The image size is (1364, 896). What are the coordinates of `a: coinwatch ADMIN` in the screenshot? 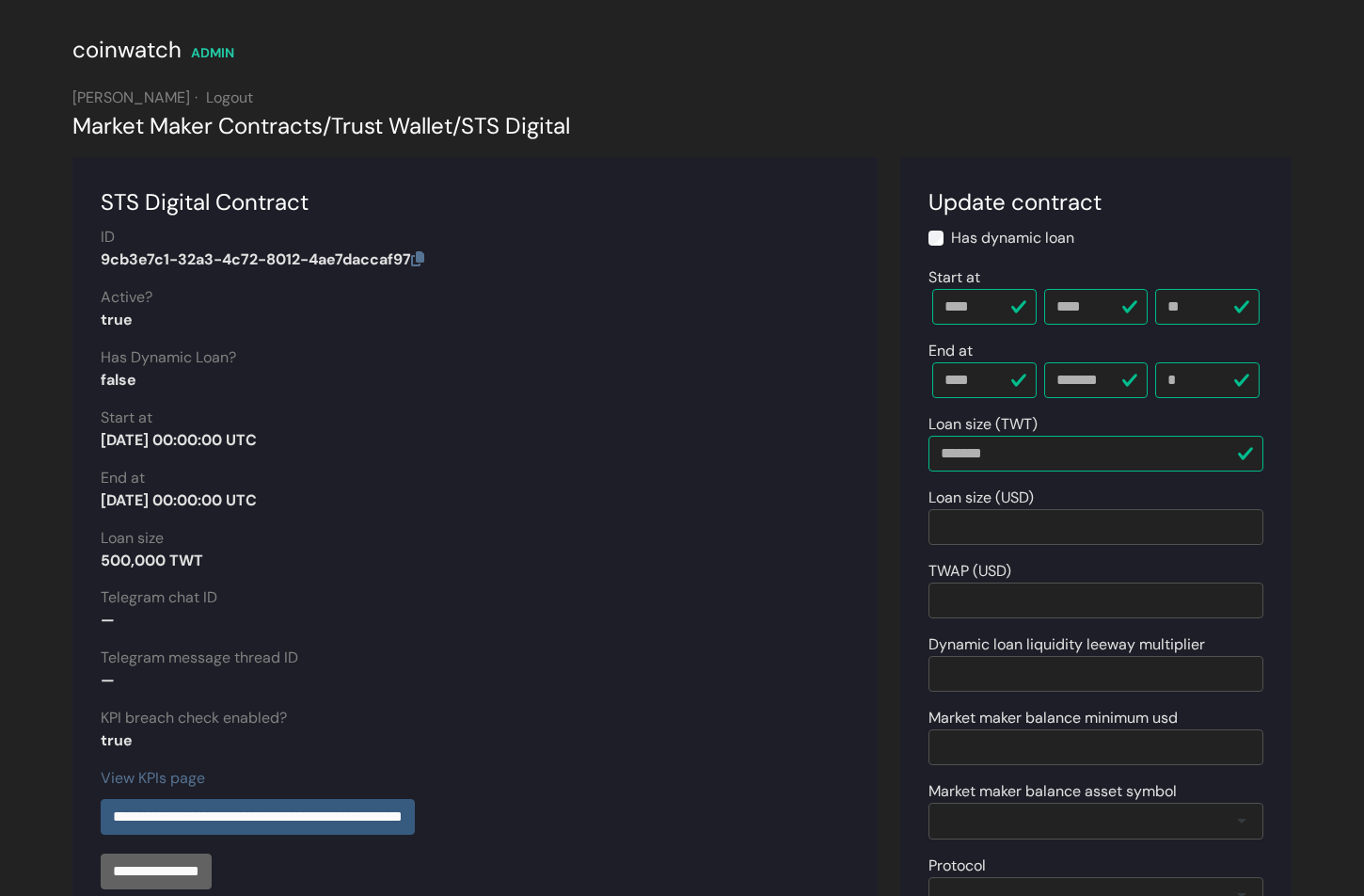 It's located at (154, 52).